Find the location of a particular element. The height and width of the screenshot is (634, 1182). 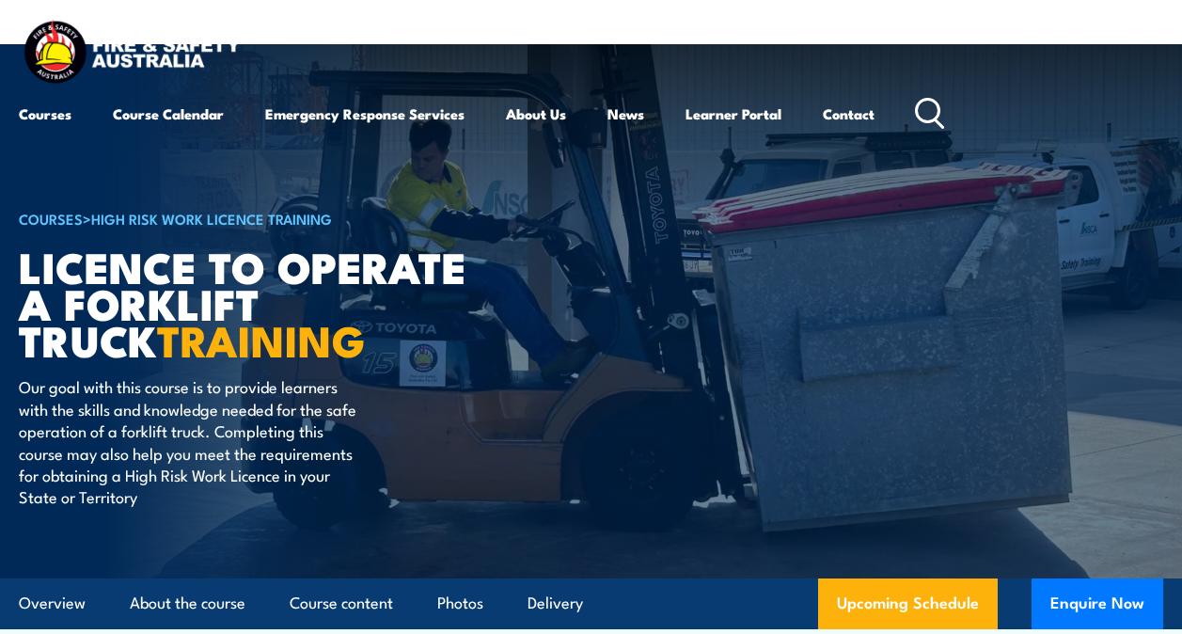

a: Course Calendar is located at coordinates (168, 114).